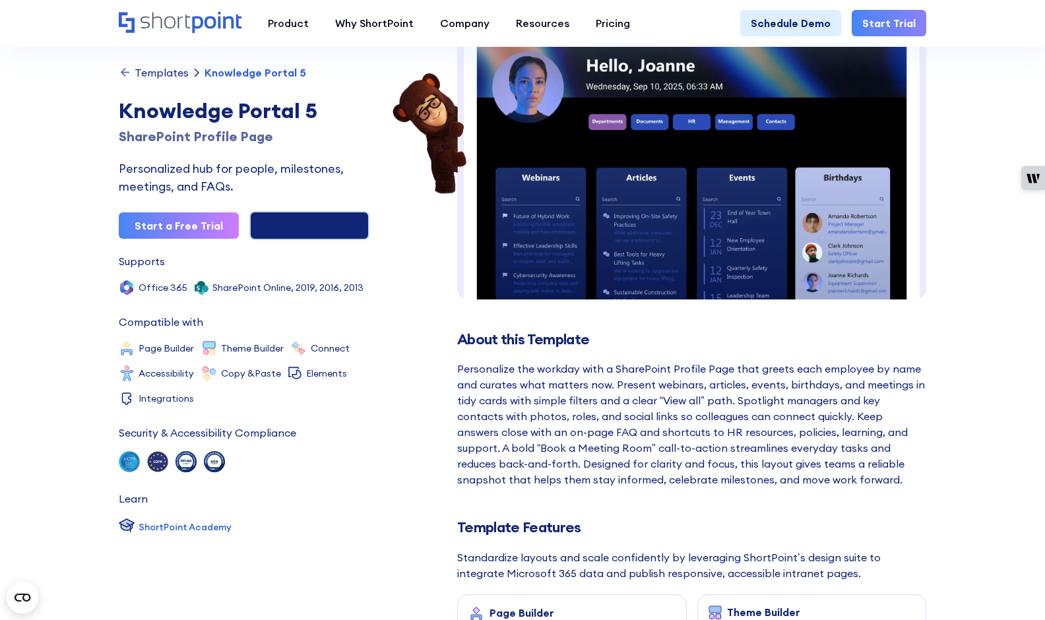 This screenshot has height=620, width=1045. I want to click on a: Product, so click(288, 23).